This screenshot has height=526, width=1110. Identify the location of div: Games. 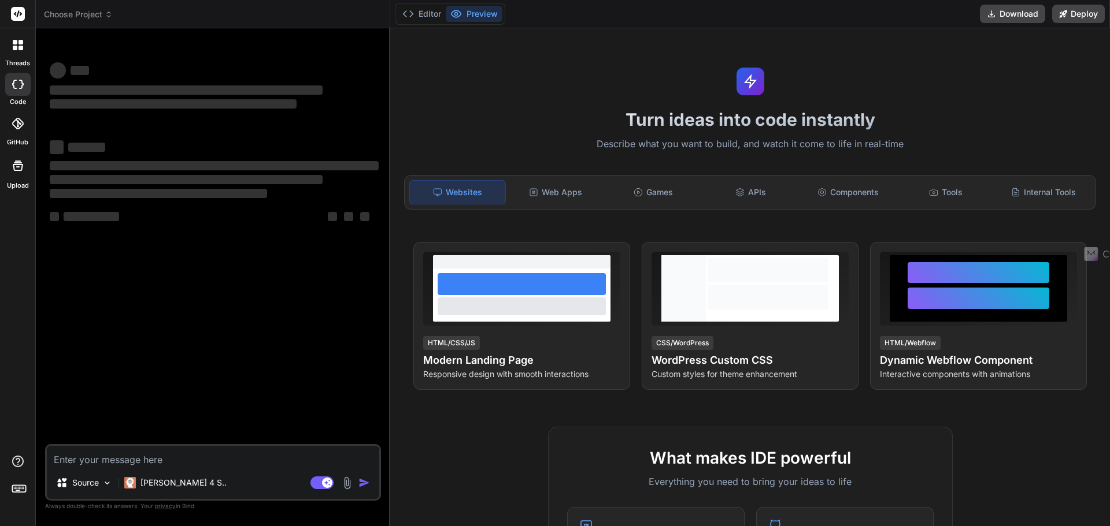
(653, 192).